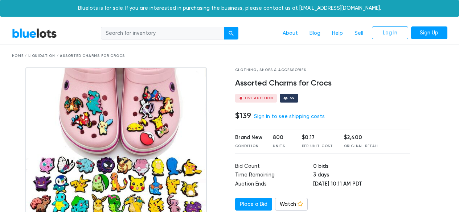  Describe the element at coordinates (430, 33) in the screenshot. I see `a: Sign Up` at that location.